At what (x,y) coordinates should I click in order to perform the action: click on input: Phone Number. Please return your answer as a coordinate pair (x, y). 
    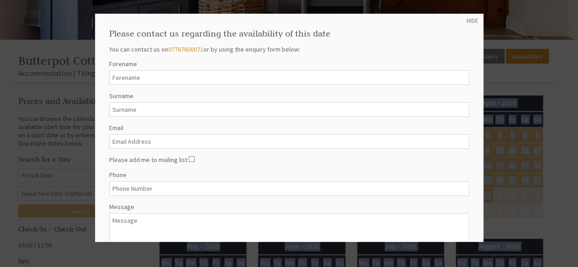
    Looking at the image, I should click on (289, 189).